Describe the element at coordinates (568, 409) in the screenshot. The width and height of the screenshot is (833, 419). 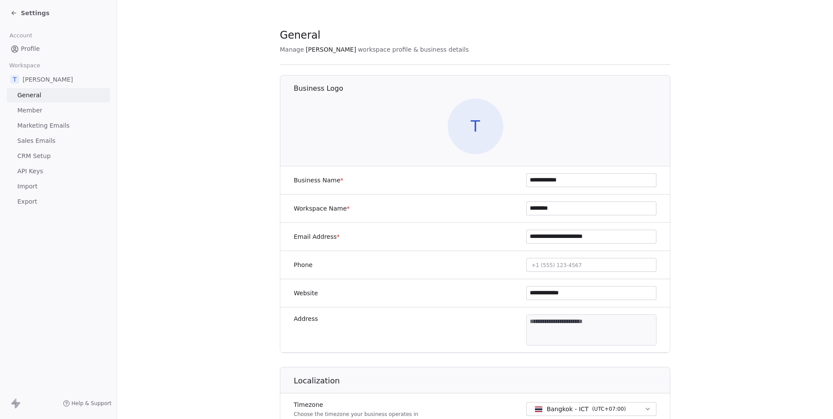
I see `span: Bangkok - ICT` at that location.